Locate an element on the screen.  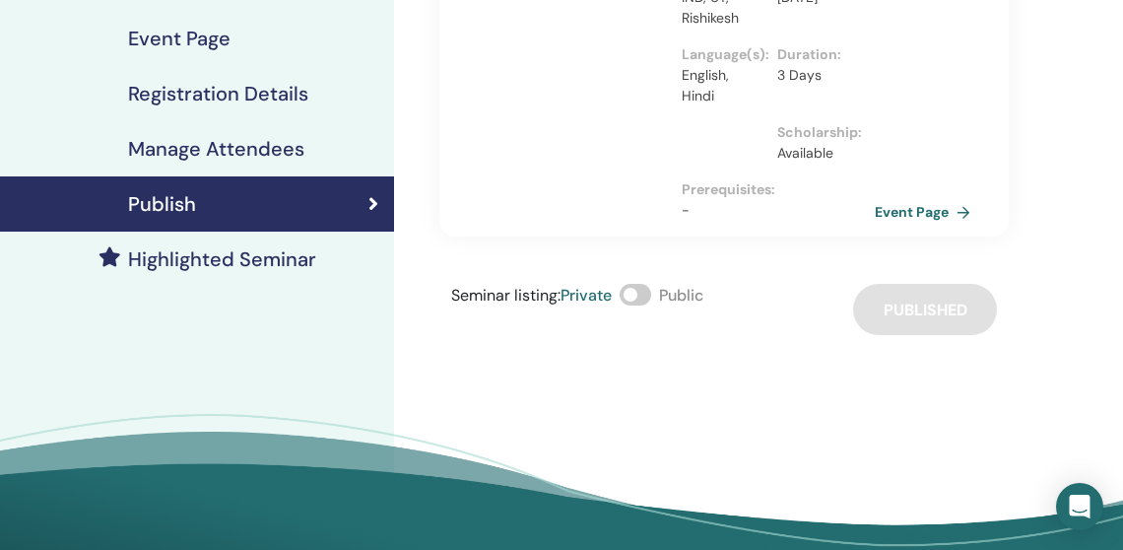
p: Available is located at coordinates (819, 153).